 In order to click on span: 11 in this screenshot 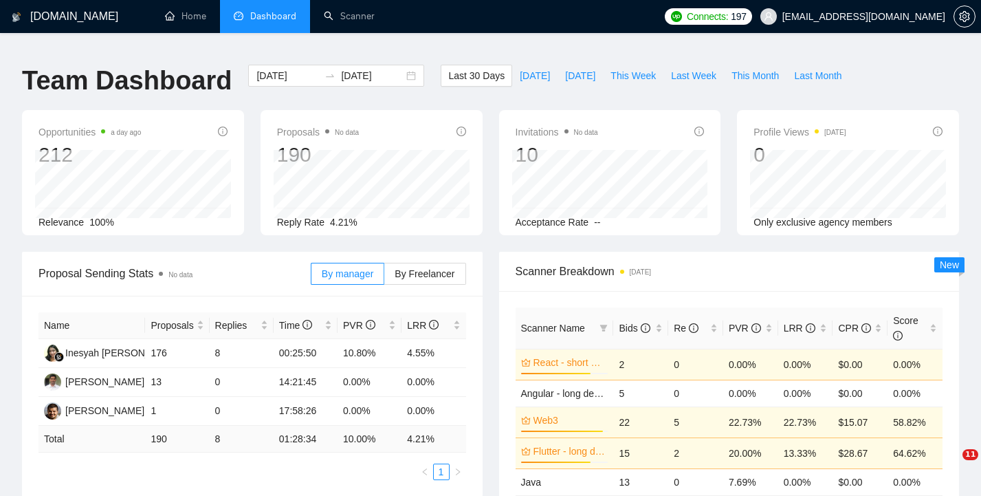, I will do `click(970, 454)`.